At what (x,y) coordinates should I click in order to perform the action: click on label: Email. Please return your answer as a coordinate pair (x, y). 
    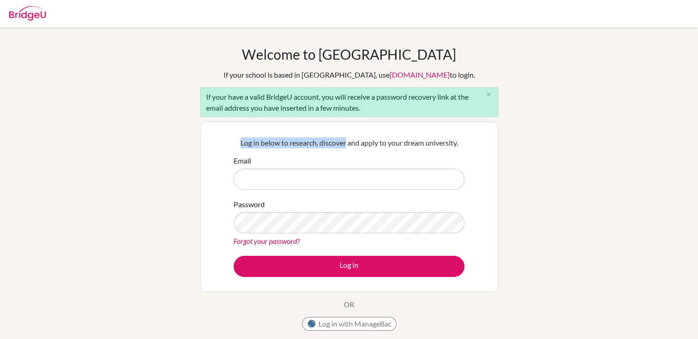
    Looking at the image, I should click on (242, 161).